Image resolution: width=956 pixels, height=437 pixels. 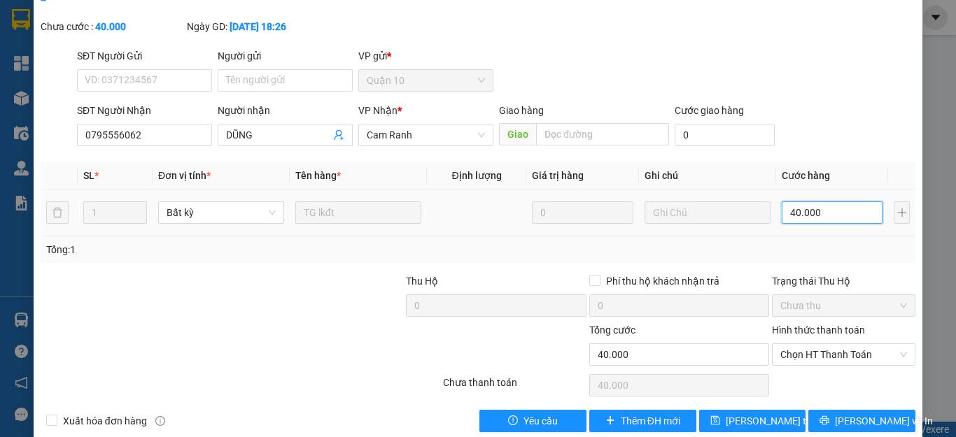 I want to click on span: VP Nhận, so click(x=378, y=111).